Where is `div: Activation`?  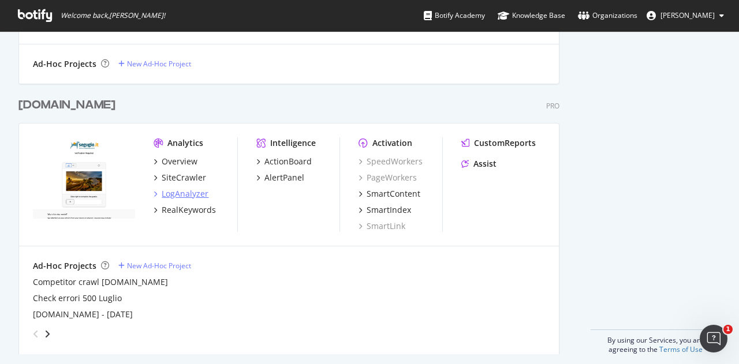
div: Activation is located at coordinates (392, 143).